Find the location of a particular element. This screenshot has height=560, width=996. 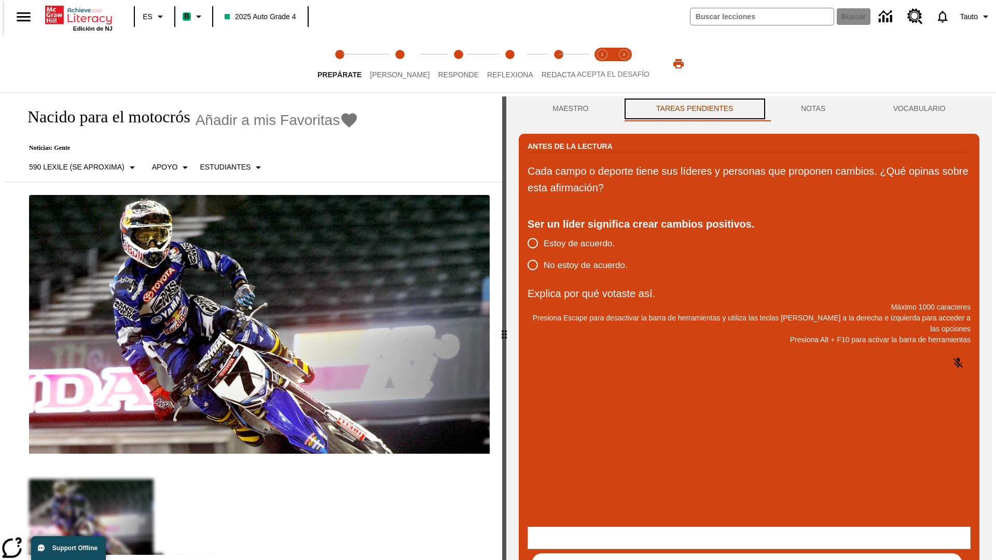

button: Perfil/Configuración is located at coordinates (975, 17).